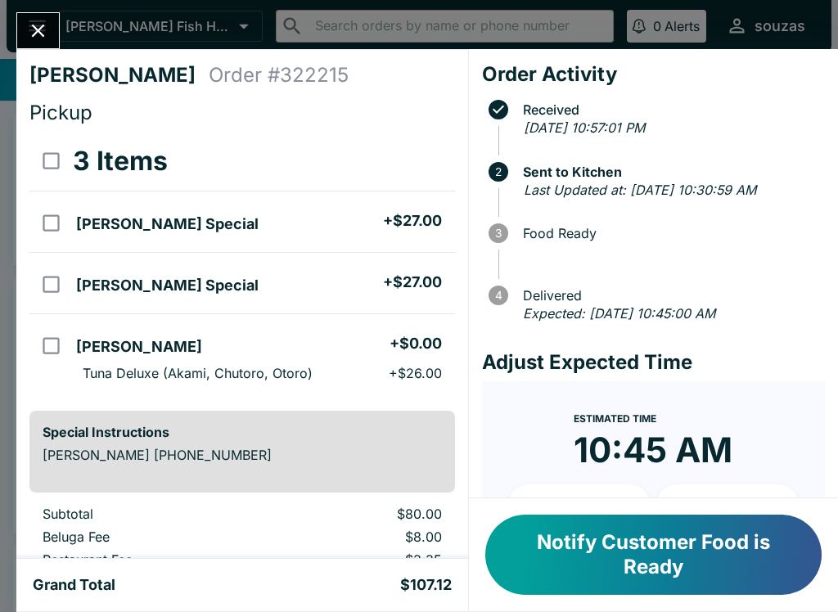 The image size is (838, 612). Describe the element at coordinates (499, 233) in the screenshot. I see `text: 3` at that location.